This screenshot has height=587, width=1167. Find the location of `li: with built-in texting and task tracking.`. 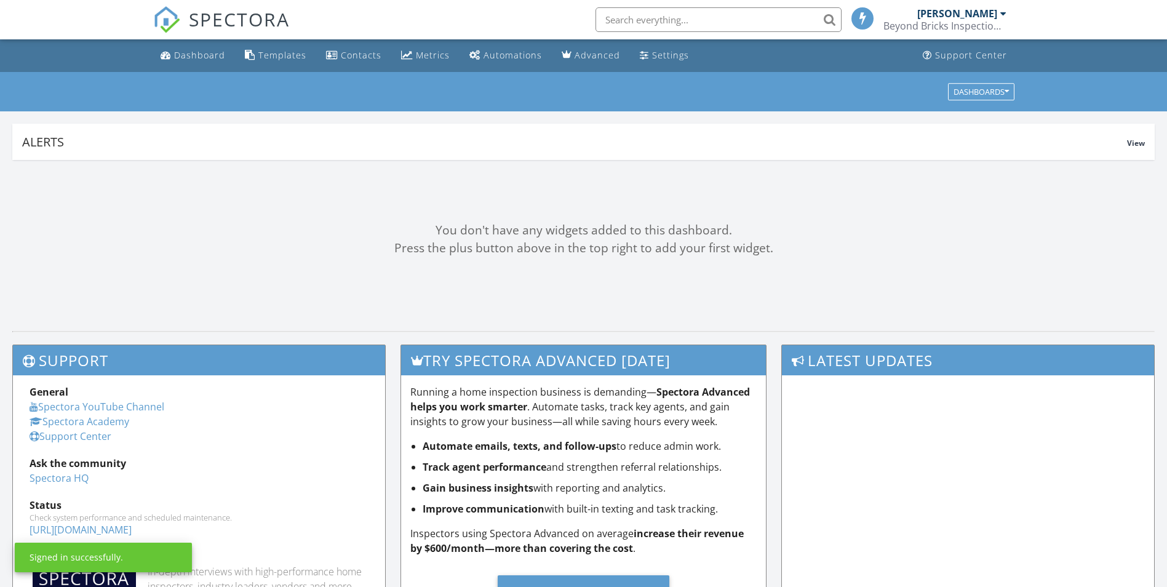

li: with built-in texting and task tracking. is located at coordinates (589, 509).